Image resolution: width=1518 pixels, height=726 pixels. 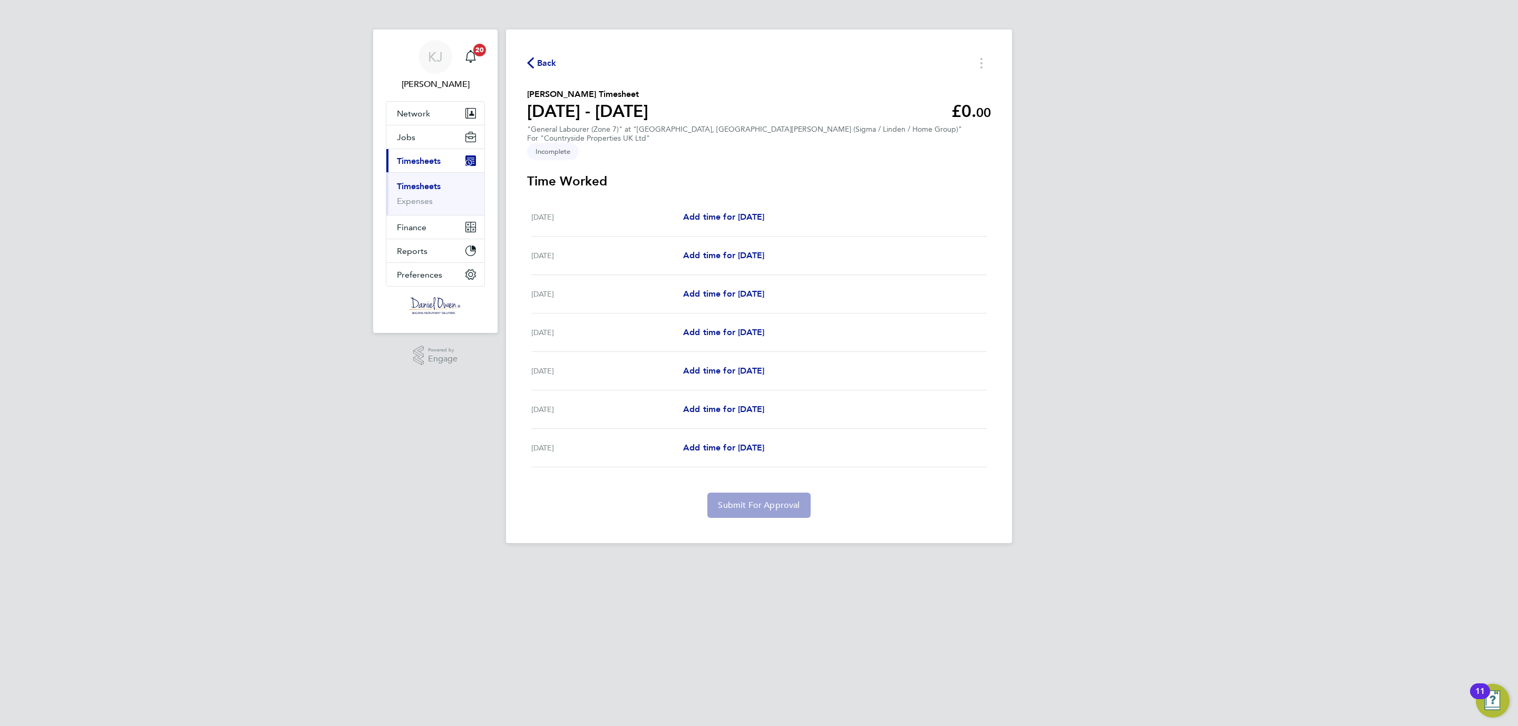 I want to click on div: Timesheets, so click(x=435, y=193).